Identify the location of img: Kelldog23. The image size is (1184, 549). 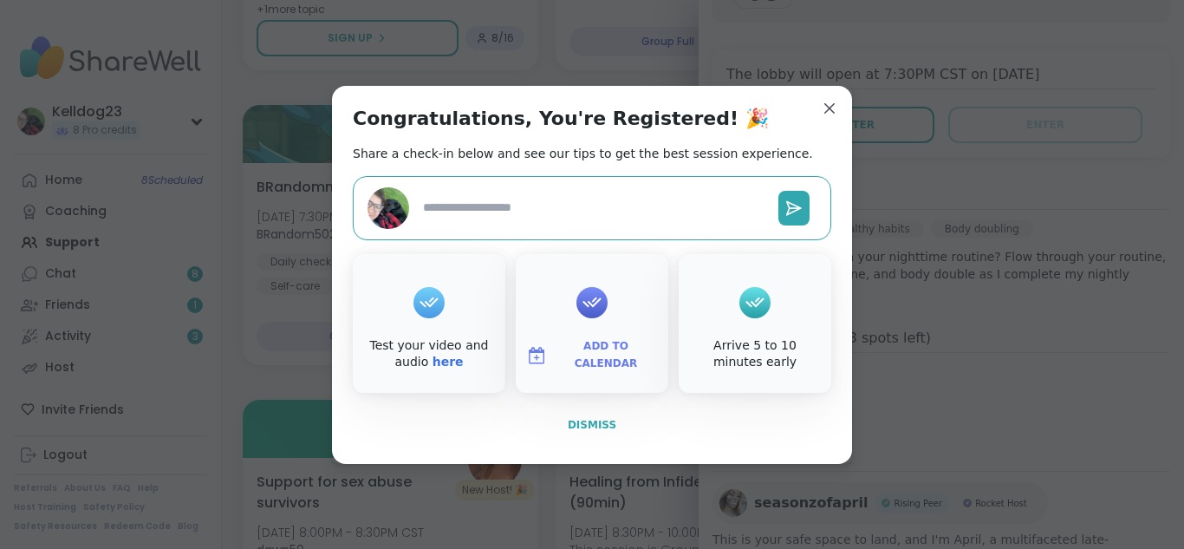
(388, 208).